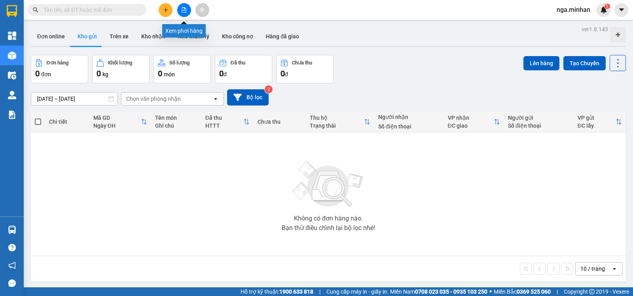 Image resolution: width=633 pixels, height=296 pixels. Describe the element at coordinates (165, 10) in the screenshot. I see `button: plus` at that location.